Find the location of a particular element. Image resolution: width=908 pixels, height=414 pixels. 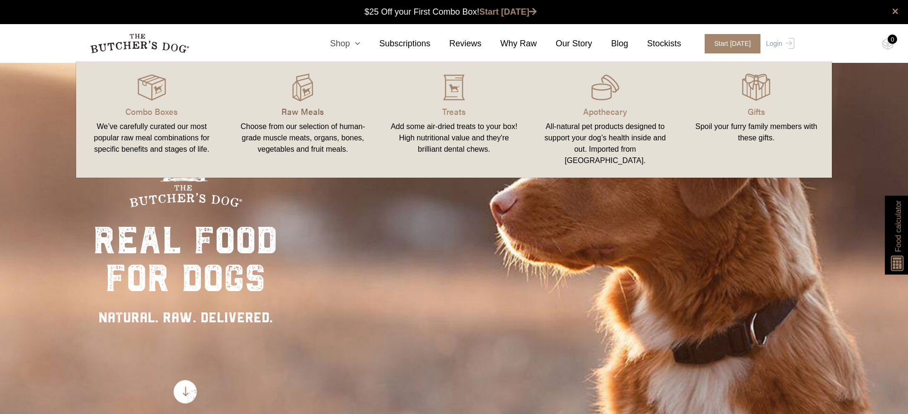

a: Combo Boxes We’ve carefully curated our most popular raw meal combinations for specific benefits ... is located at coordinates (152, 120).